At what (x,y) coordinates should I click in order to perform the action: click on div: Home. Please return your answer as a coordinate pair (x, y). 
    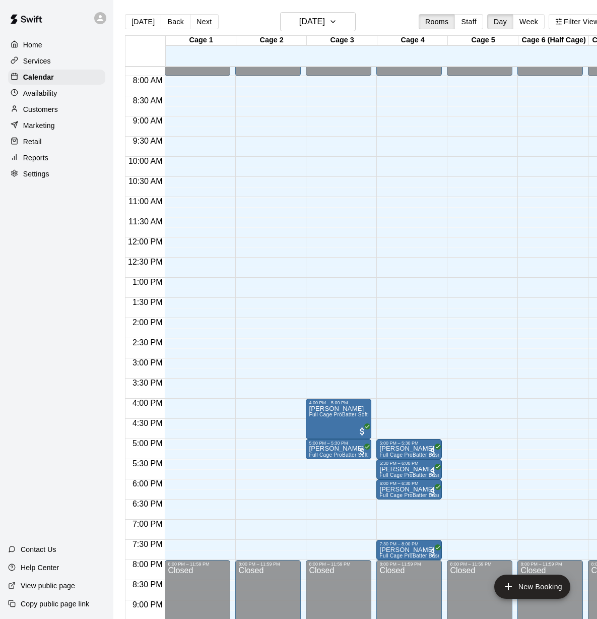
    Looking at the image, I should click on (56, 45).